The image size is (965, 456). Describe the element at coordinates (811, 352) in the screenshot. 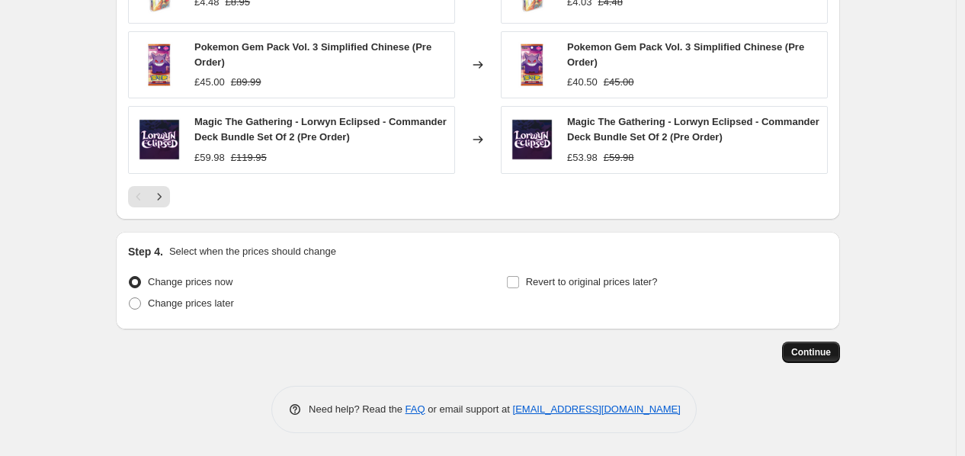

I see `span: Continue` at that location.